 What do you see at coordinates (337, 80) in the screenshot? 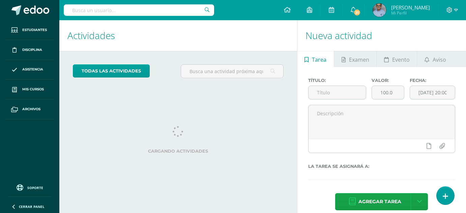
I see `label: Título:` at bounding box center [337, 80].